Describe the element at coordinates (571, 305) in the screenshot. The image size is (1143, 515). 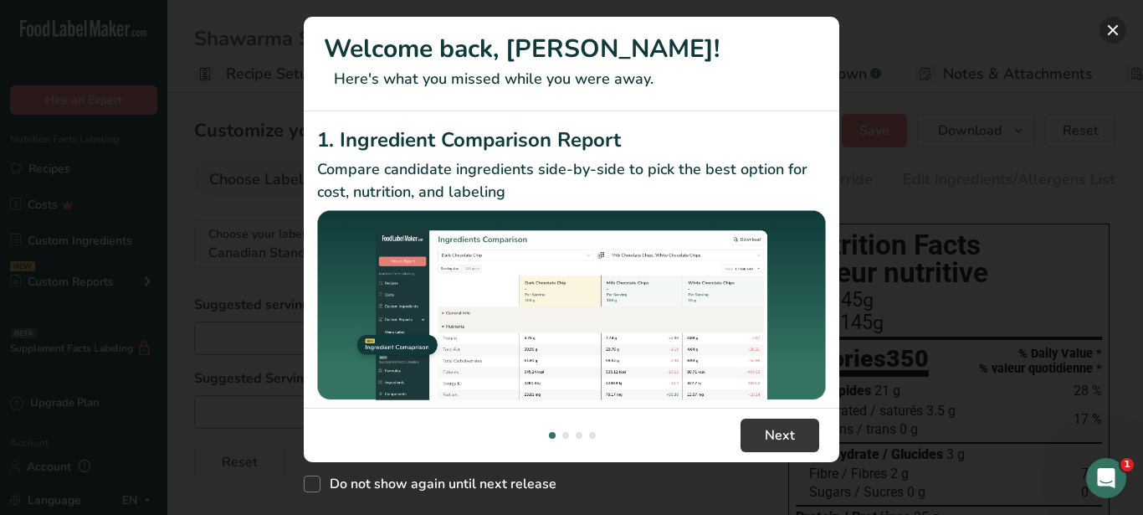
I see `img: Ingredient Comparison Report` at that location.